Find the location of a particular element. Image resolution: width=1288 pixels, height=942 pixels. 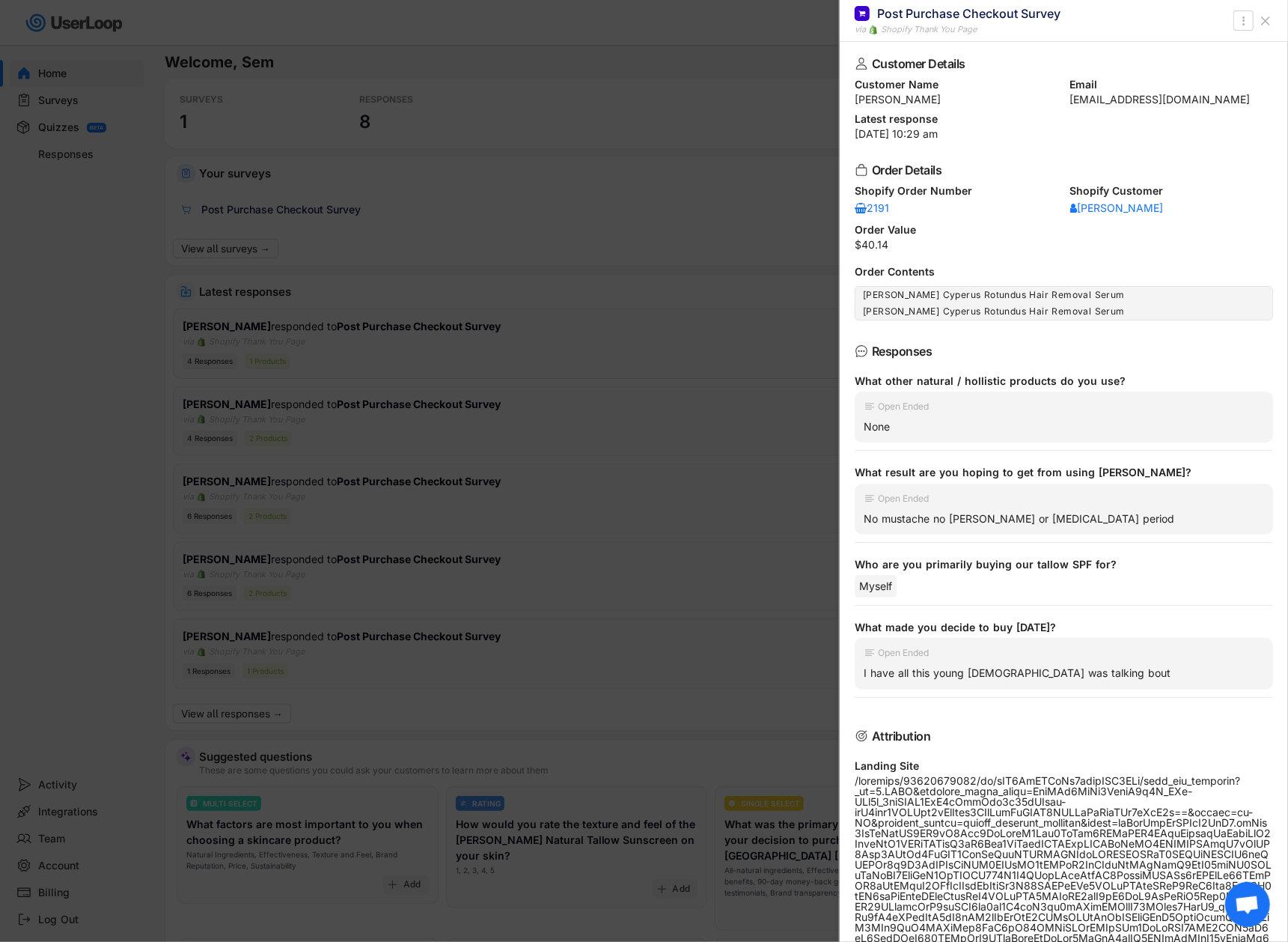

div: Shopify Thank You Page is located at coordinates (928, 29).